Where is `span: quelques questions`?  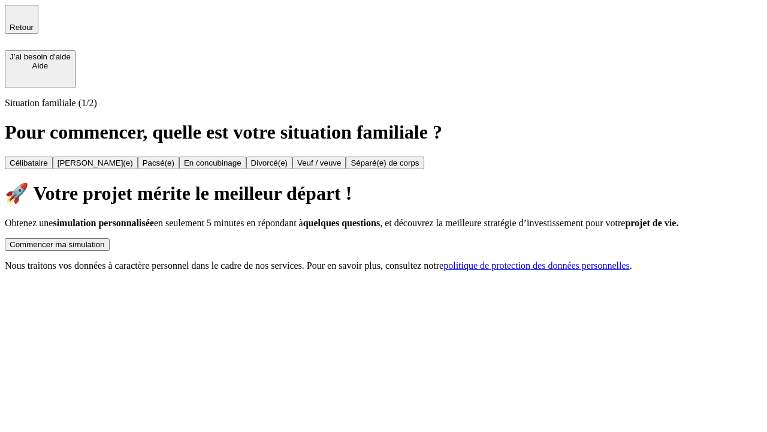
span: quelques questions is located at coordinates (342, 222).